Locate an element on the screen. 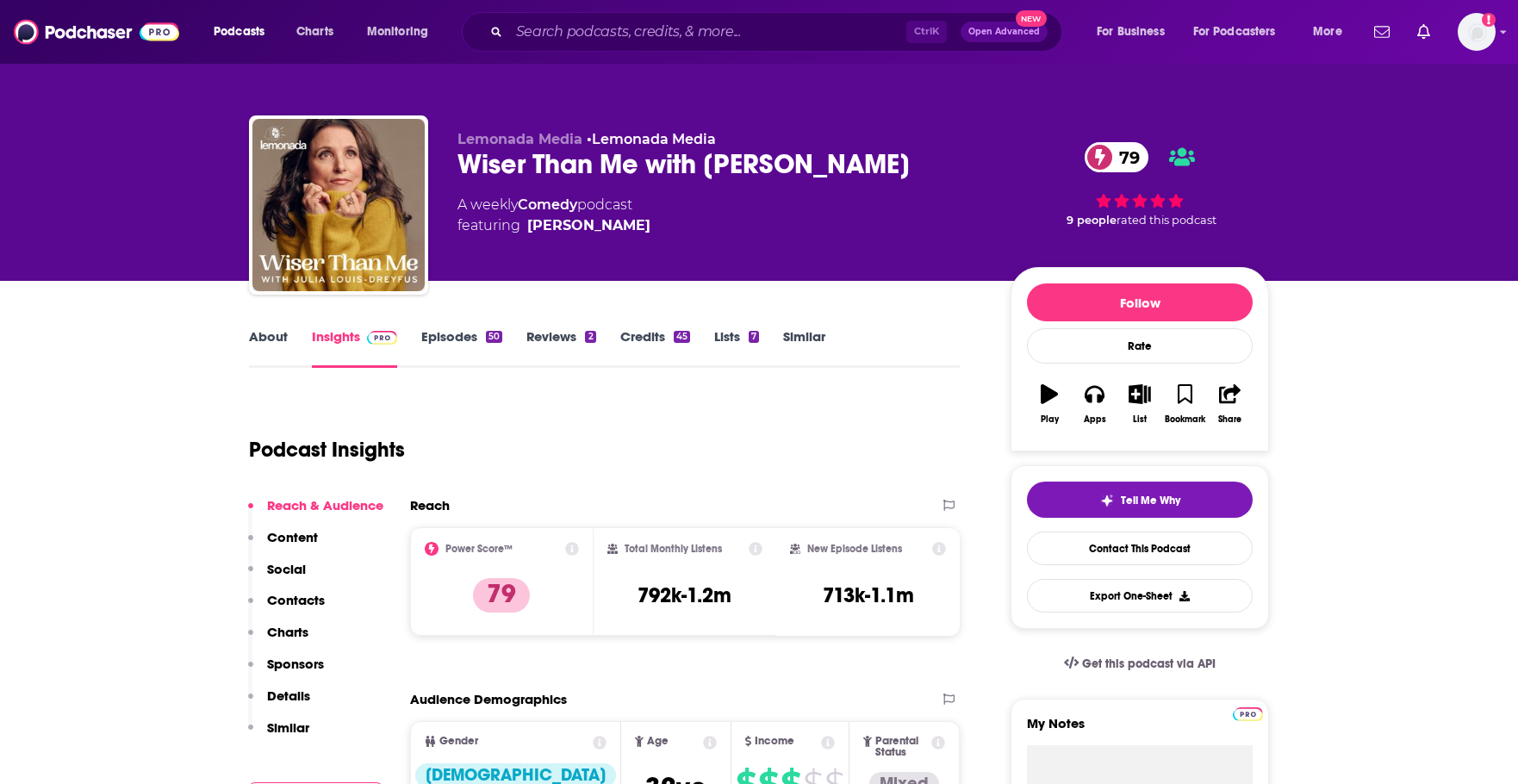 The width and height of the screenshot is (1518, 784). p: Details is located at coordinates (289, 695).